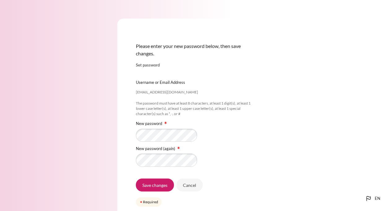 The height and width of the screenshot is (211, 389). Describe the element at coordinates (141, 202) in the screenshot. I see `img: Required field` at that location.